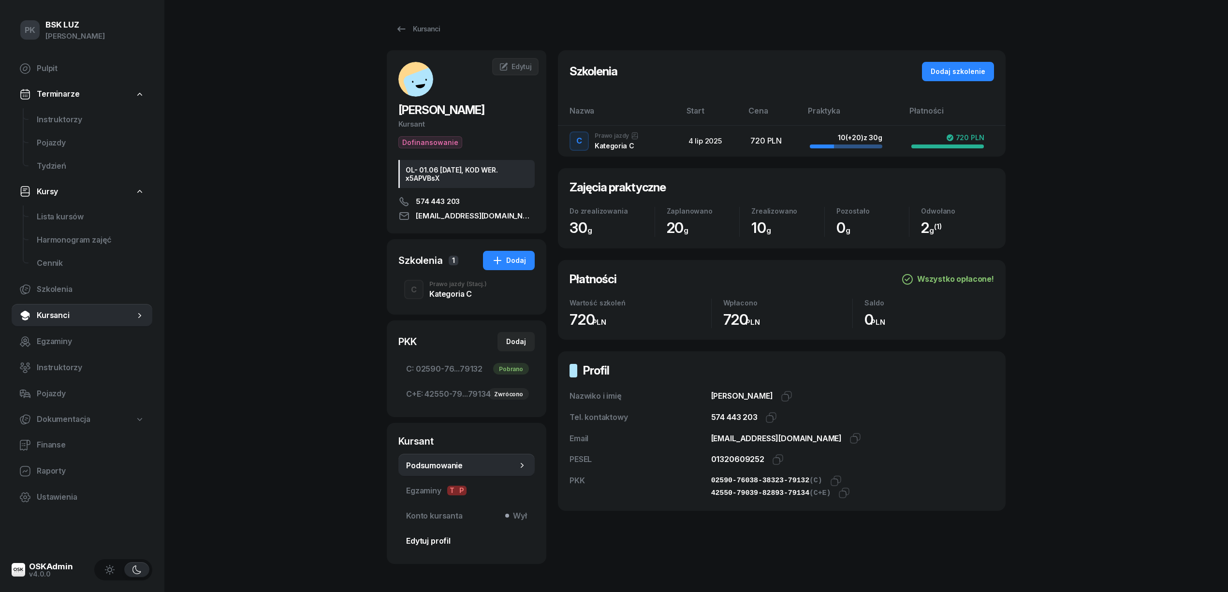 The width and height of the screenshot is (1228, 592). What do you see at coordinates (947, 279) in the screenshot?
I see `div: Wszystko opłacone!` at bounding box center [947, 279].